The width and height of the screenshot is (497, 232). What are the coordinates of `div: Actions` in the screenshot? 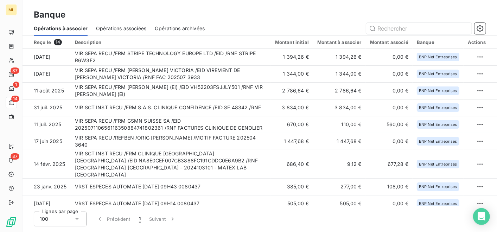 It's located at (477, 42).